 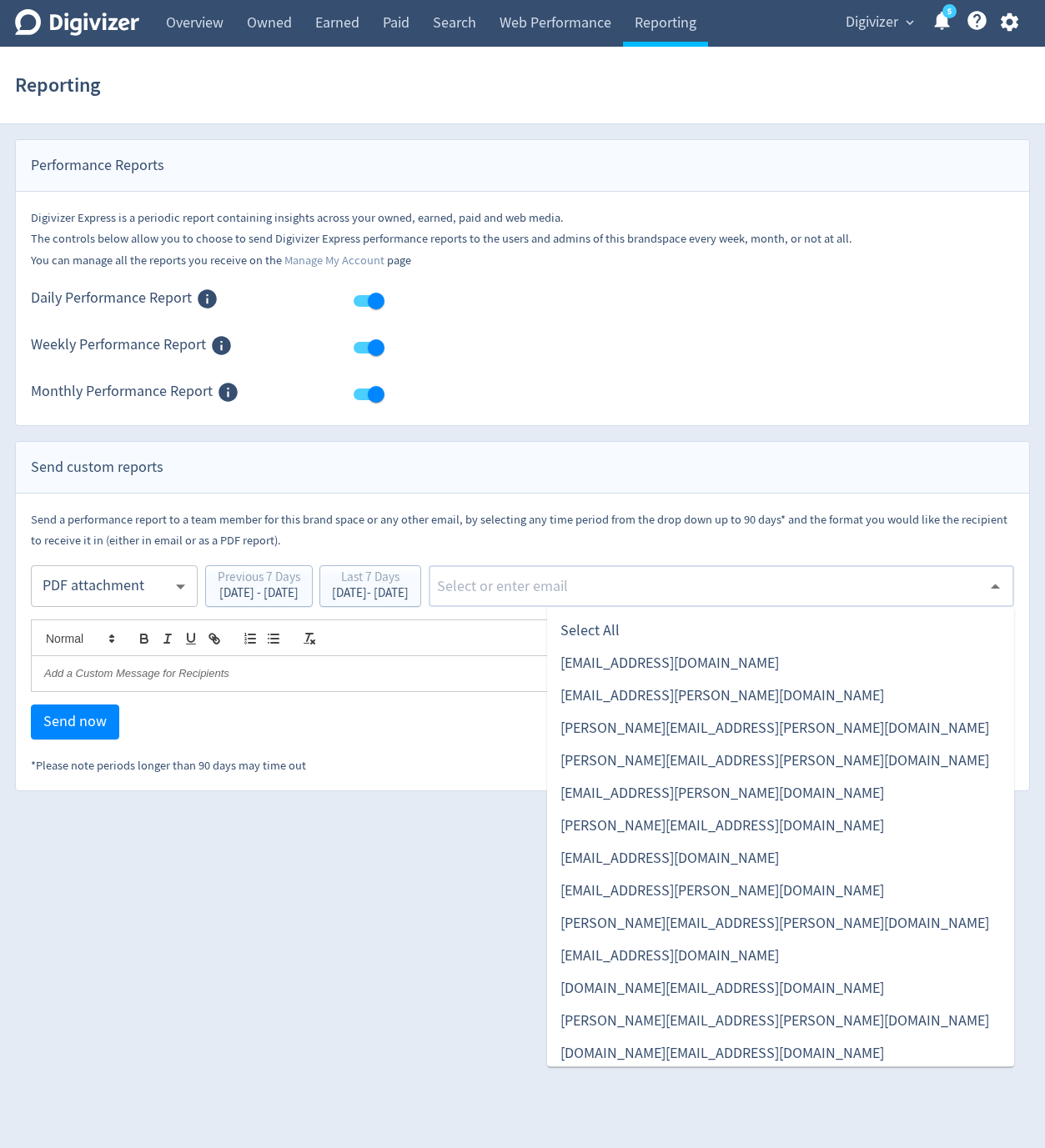 What do you see at coordinates (910, 23) in the screenshot?
I see `span: expand_more` at bounding box center [910, 23].